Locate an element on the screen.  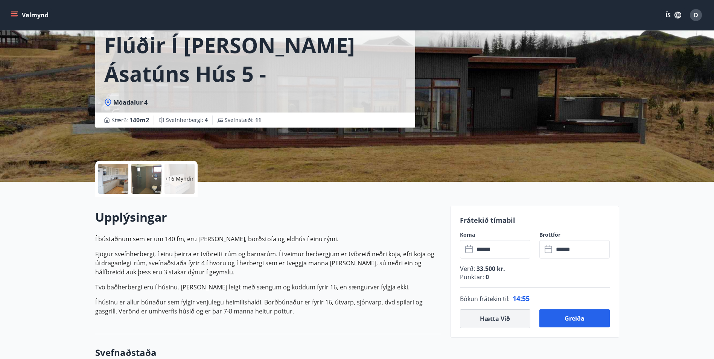
button: Greiða is located at coordinates (574, 318).